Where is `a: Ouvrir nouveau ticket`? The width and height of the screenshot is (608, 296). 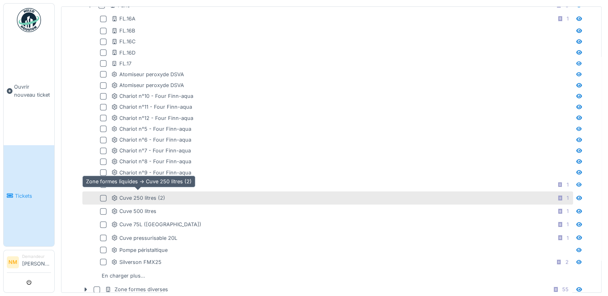
a: Ouvrir nouveau ticket is located at coordinates (29, 91).